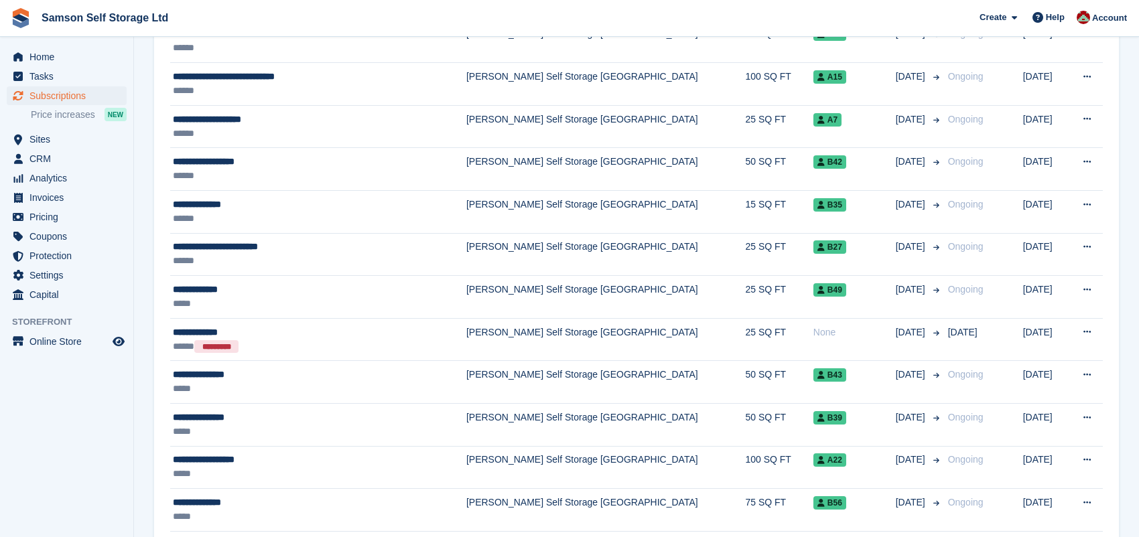 This screenshot has width=1139, height=537. What do you see at coordinates (70, 159) in the screenshot?
I see `span: CRM` at bounding box center [70, 159].